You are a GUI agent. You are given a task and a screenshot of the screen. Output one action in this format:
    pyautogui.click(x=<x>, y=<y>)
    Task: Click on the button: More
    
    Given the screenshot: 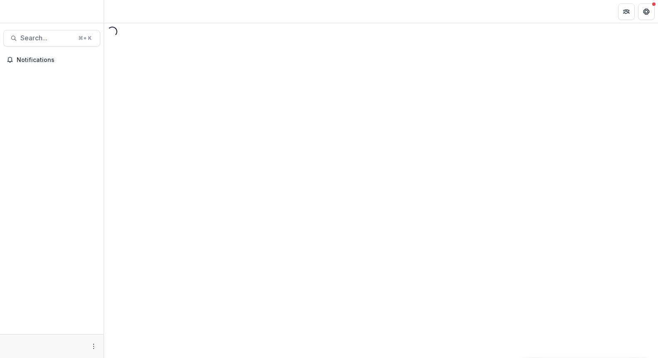 What is the action you would take?
    pyautogui.click(x=94, y=346)
    